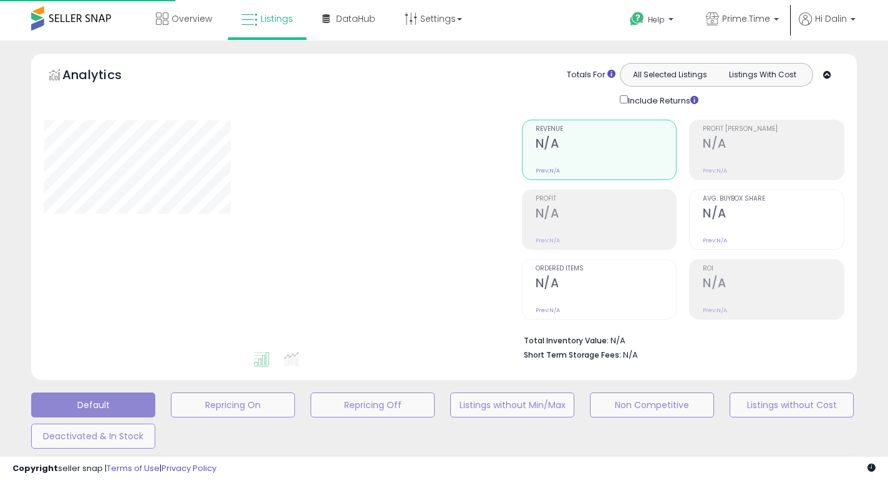 Image resolution: width=888 pixels, height=481 pixels. Describe the element at coordinates (830, 19) in the screenshot. I see `span: Hi Dalin` at that location.